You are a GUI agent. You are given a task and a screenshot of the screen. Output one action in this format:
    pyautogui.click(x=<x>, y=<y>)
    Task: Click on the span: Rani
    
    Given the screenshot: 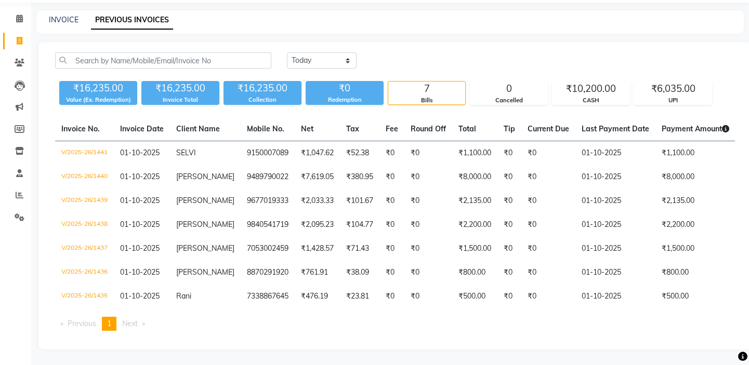 What is the action you would take?
    pyautogui.click(x=183, y=296)
    